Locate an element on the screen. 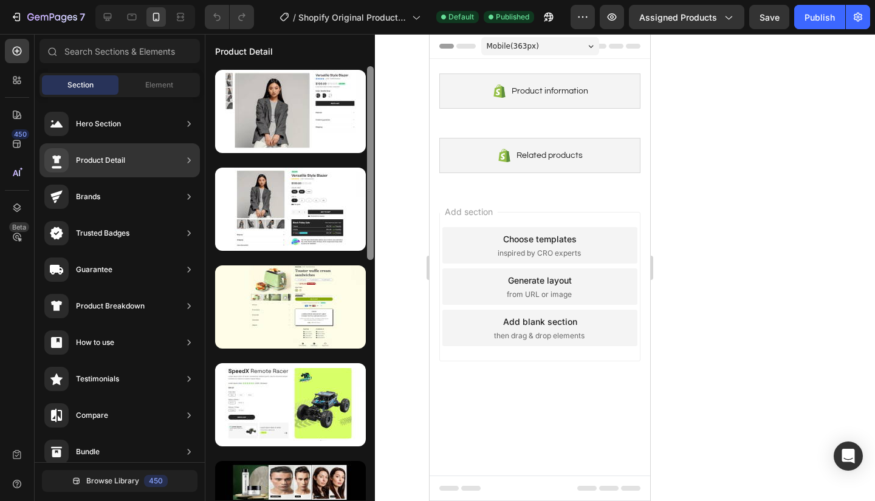  button: Save is located at coordinates (769, 17).